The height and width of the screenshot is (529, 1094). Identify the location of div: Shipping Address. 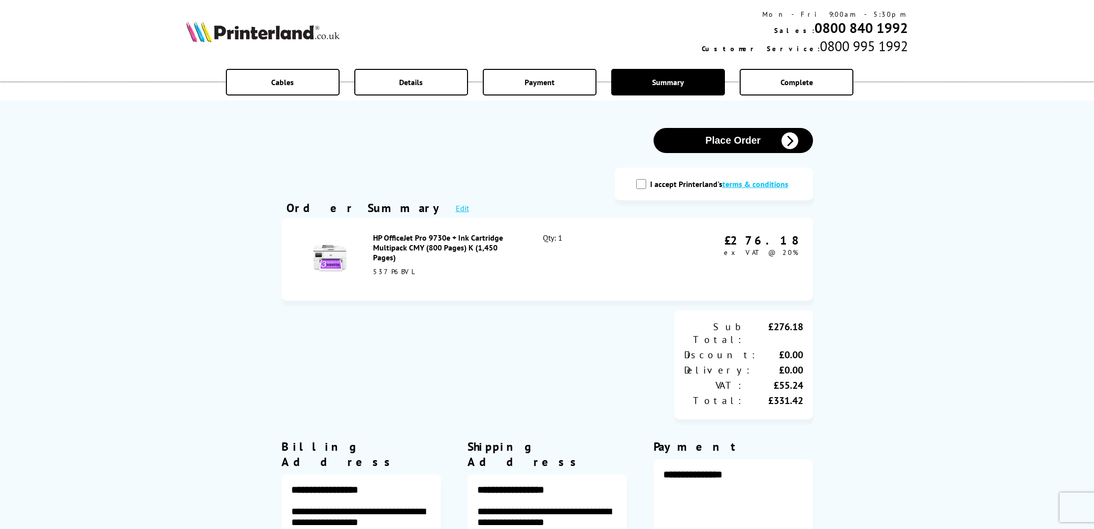
(547, 454).